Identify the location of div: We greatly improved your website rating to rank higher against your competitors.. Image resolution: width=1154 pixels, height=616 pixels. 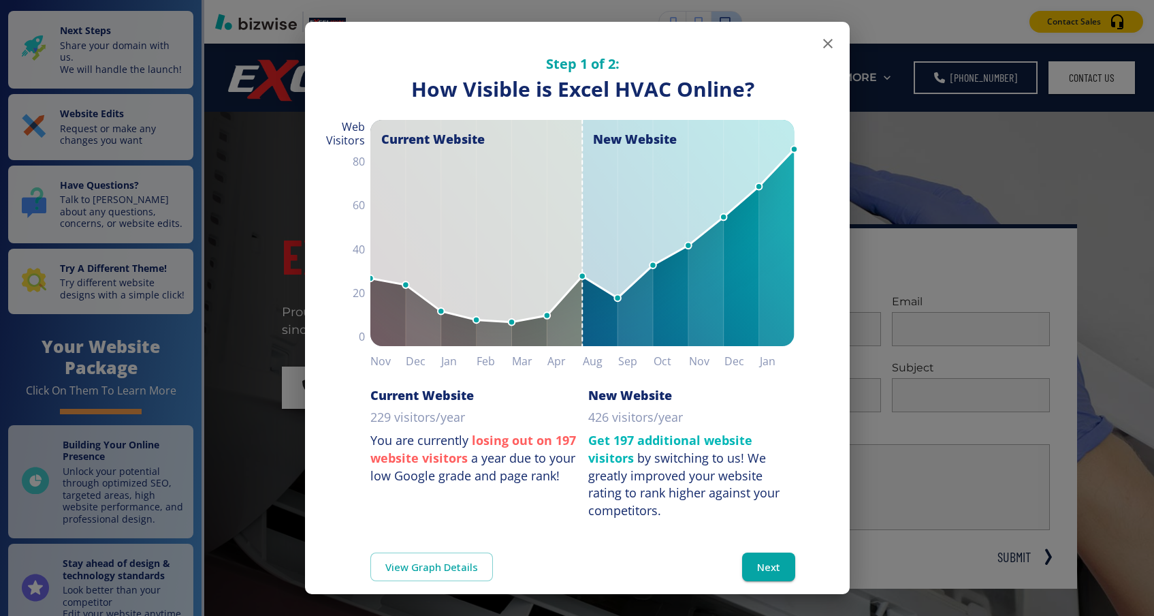
(684, 484).